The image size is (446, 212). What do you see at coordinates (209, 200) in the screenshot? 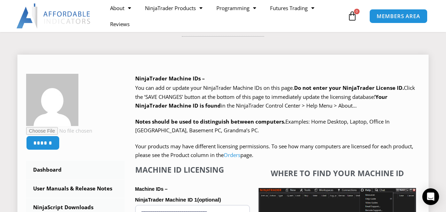
I see `span: (optional)` at bounding box center [209, 200].